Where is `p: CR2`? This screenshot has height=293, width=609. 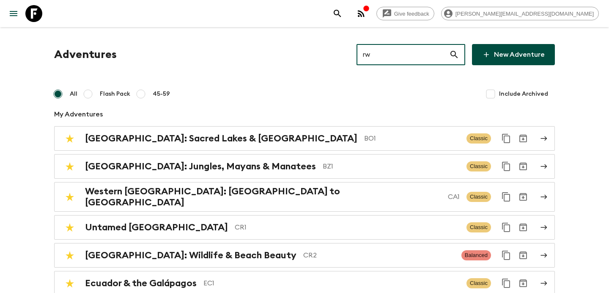 p: CR2 is located at coordinates (379, 255).